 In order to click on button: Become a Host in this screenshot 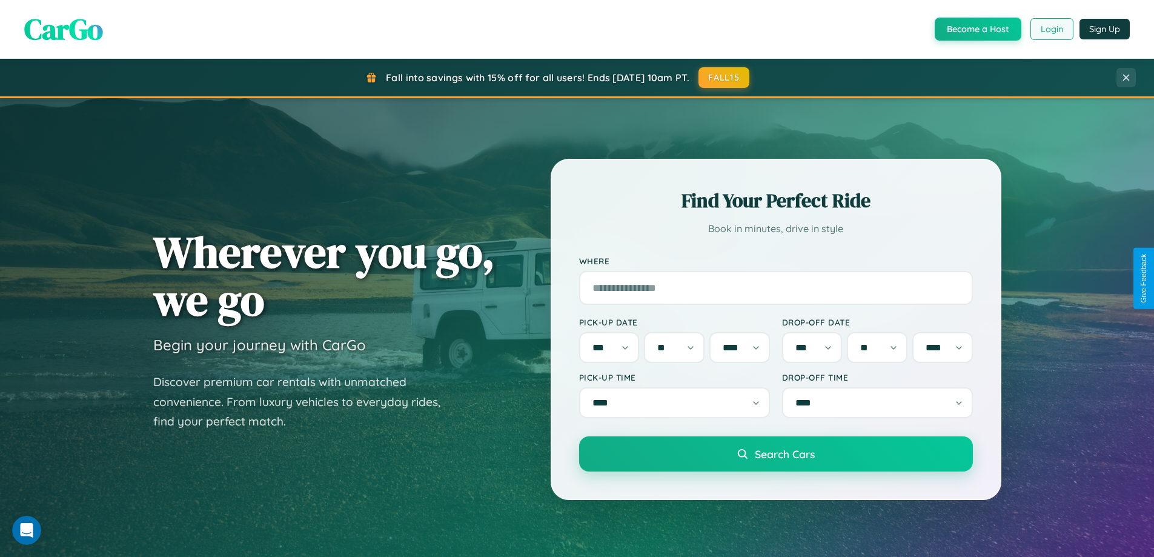, I will do `click(978, 29)`.